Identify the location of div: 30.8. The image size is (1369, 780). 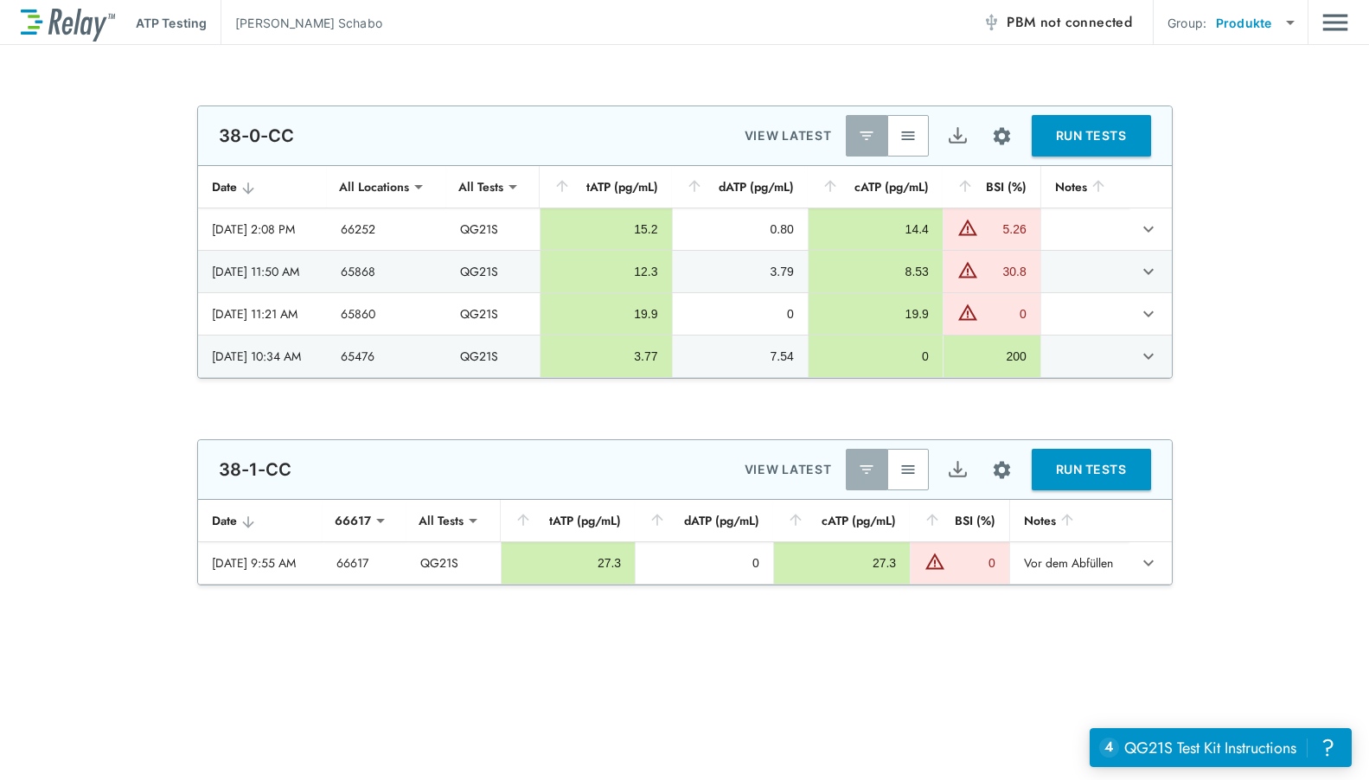
(1004, 272).